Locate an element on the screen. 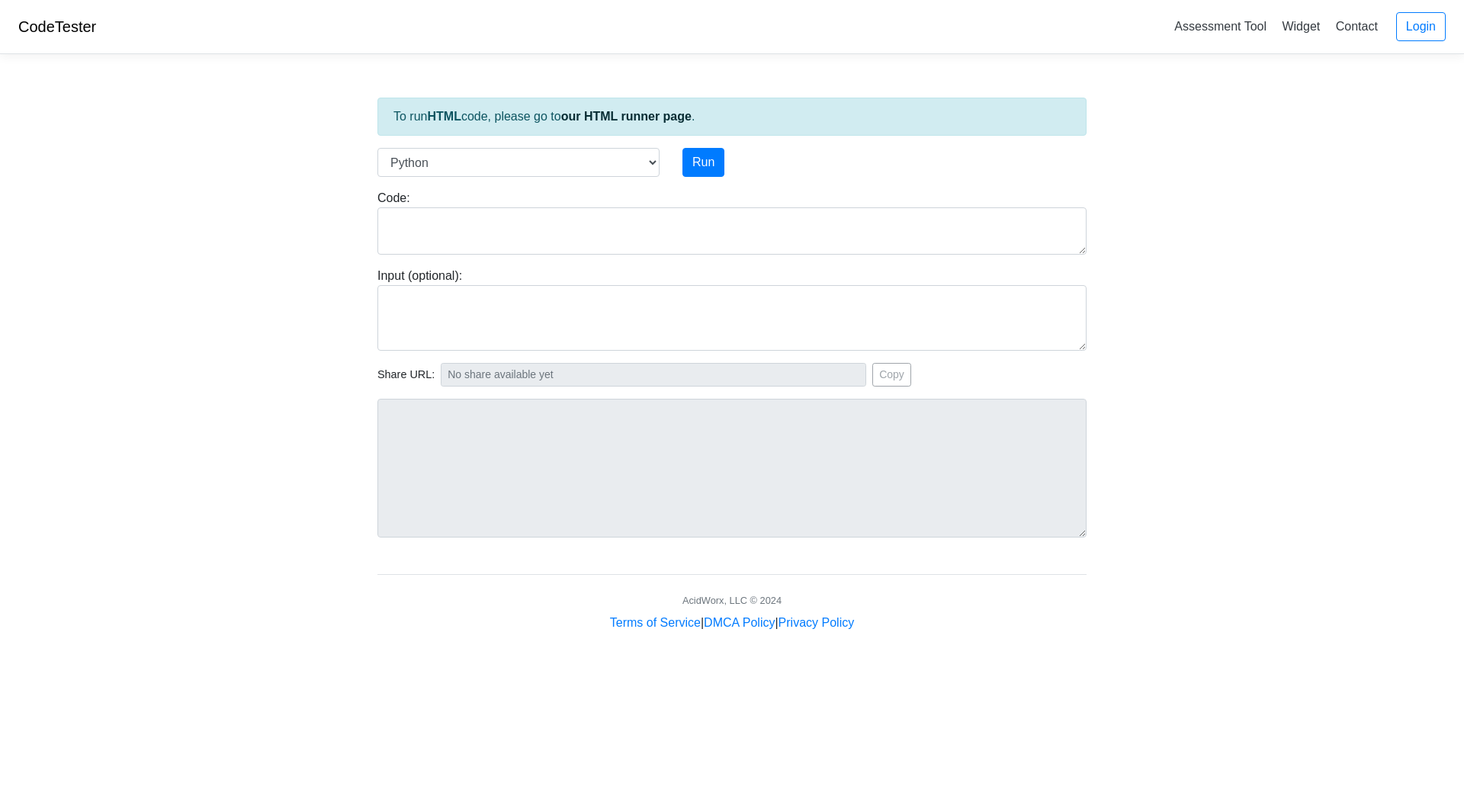 The height and width of the screenshot is (812, 1464). a: Assessment Tool is located at coordinates (1220, 25).